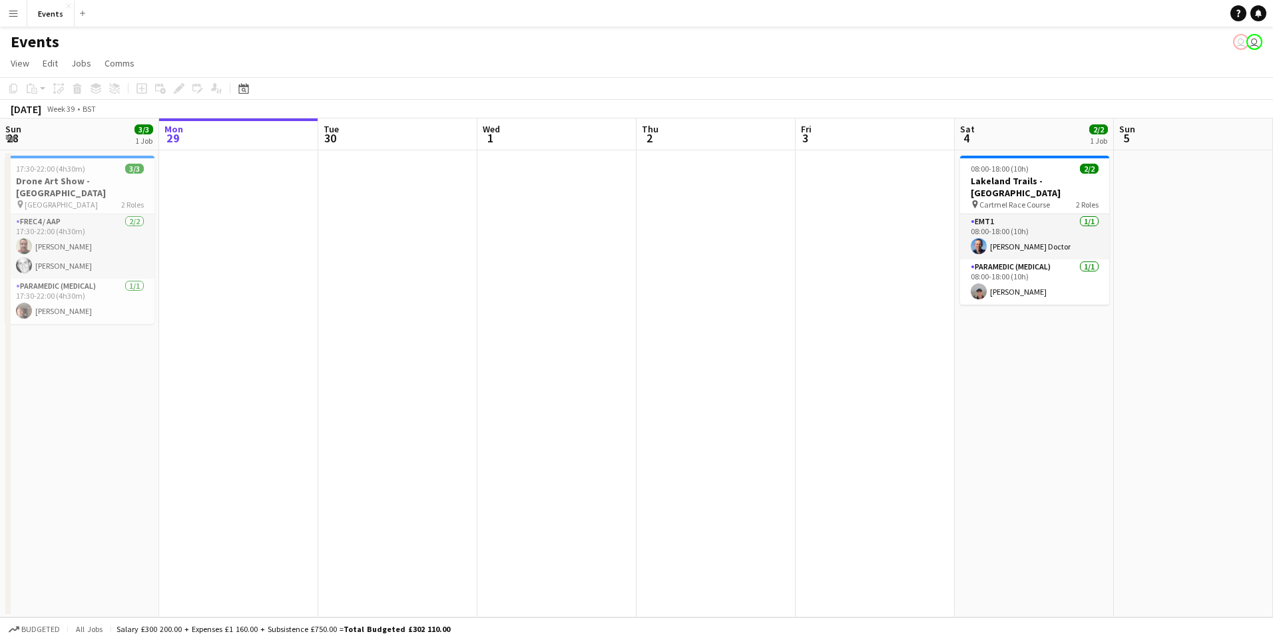  Describe the element at coordinates (34, 630) in the screenshot. I see `button: Budgeted` at that location.